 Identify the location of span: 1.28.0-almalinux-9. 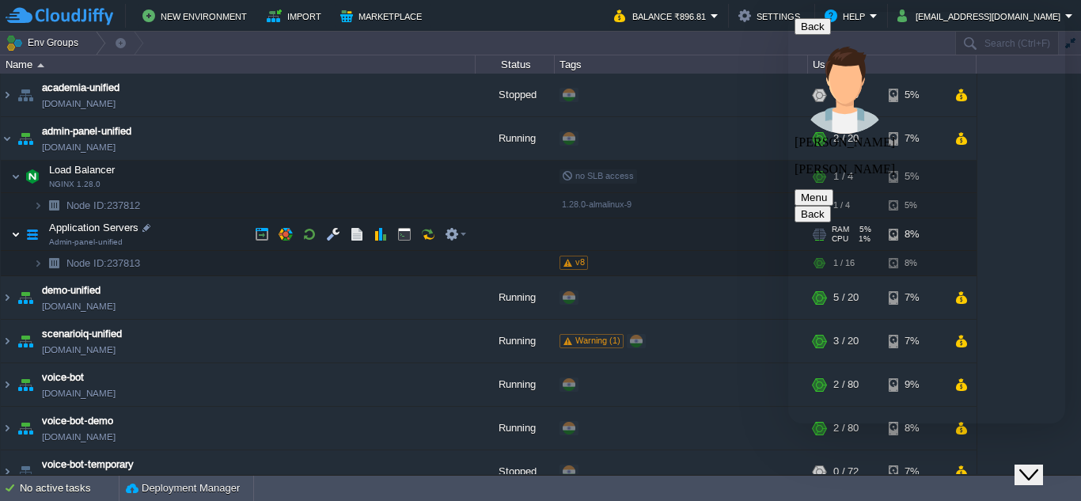
(597, 204).